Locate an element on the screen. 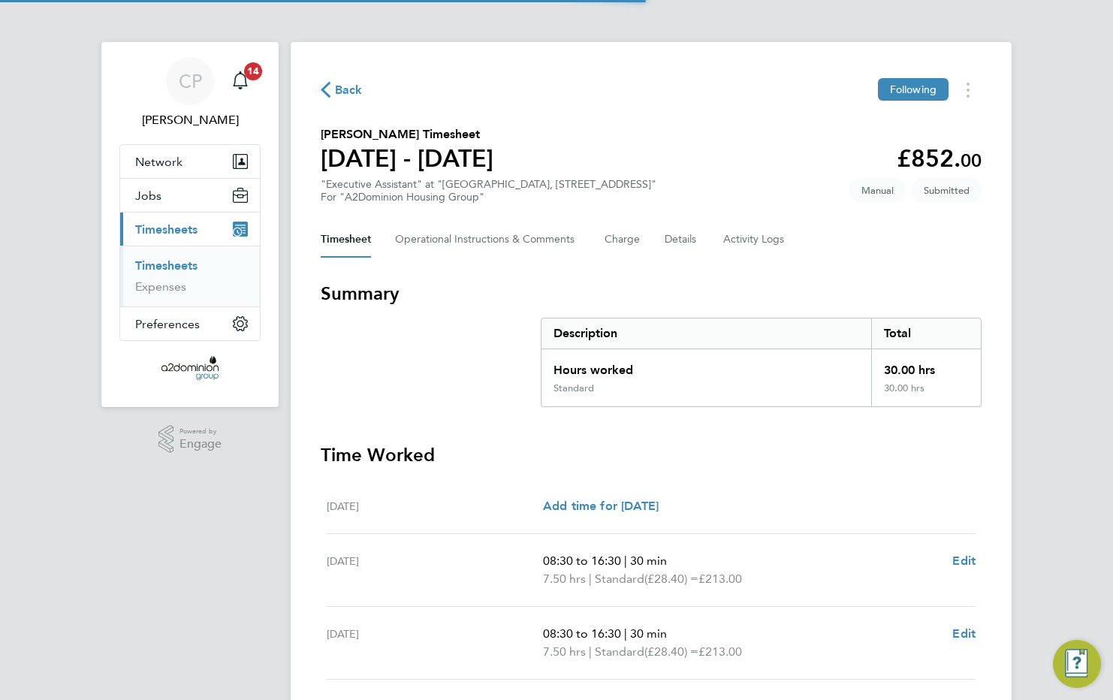 This screenshot has width=1113, height=700. button: Network is located at coordinates (190, 161).